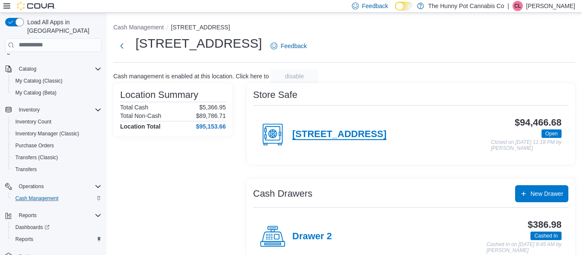  What do you see at coordinates (211, 126) in the screenshot?
I see `h4: $95,153.66` at bounding box center [211, 126].